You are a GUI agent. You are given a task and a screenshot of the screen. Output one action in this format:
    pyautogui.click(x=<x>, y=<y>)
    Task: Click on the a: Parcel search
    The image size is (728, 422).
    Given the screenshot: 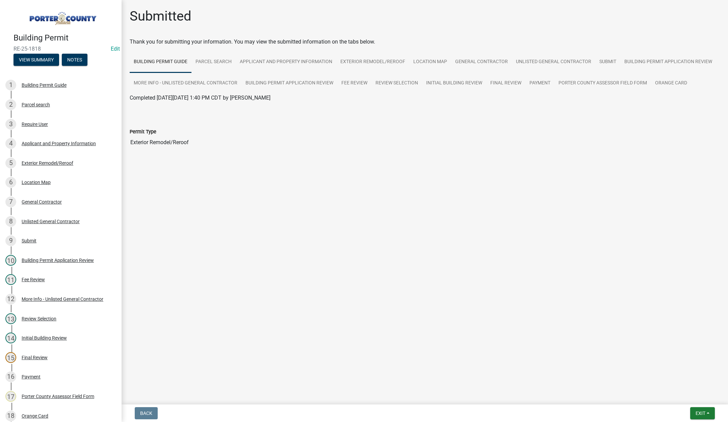 What is the action you would take?
    pyautogui.click(x=213, y=62)
    